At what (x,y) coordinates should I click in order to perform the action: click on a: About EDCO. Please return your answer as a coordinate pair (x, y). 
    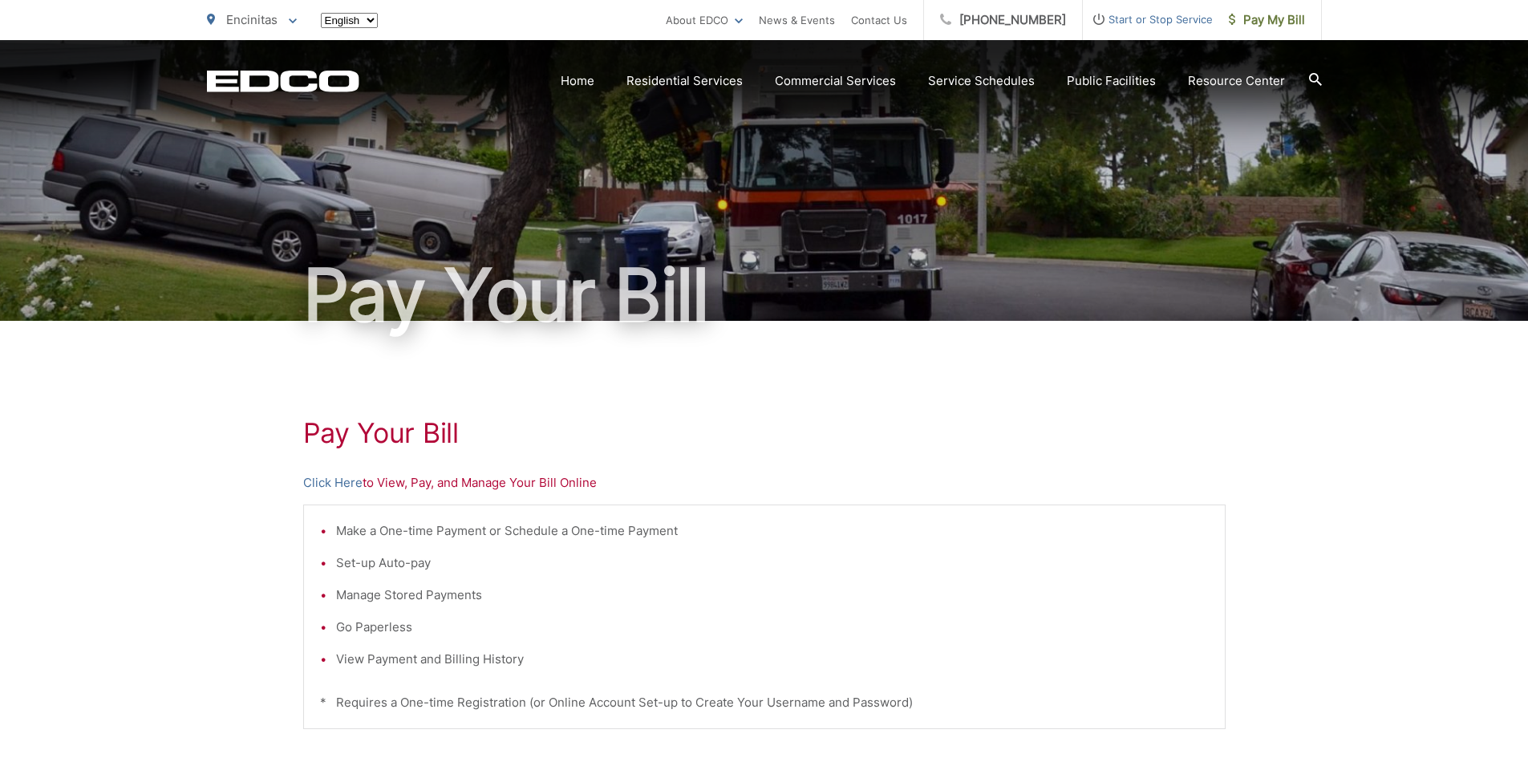
    Looking at the image, I should click on (704, 20).